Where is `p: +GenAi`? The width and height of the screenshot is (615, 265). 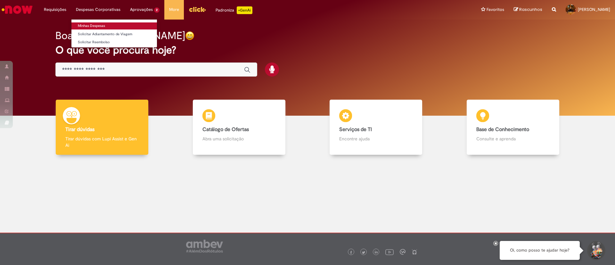 p: +GenAi is located at coordinates (244, 10).